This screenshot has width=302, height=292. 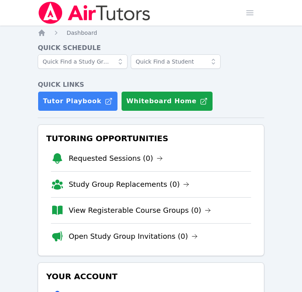 I want to click on a: Tutor Playbook, so click(x=78, y=101).